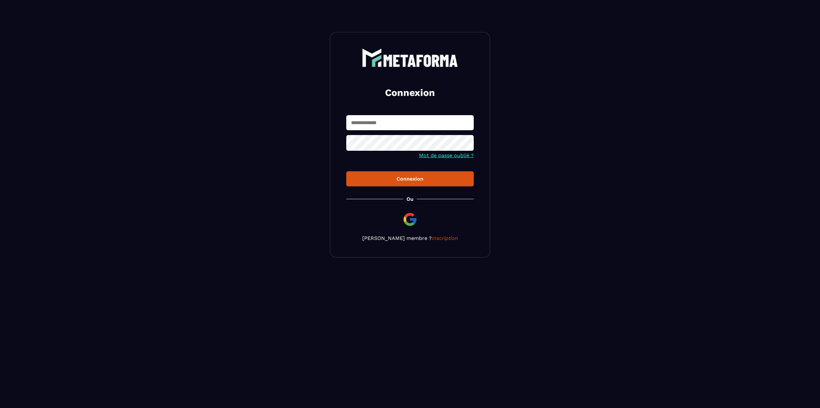 Image resolution: width=820 pixels, height=408 pixels. What do you see at coordinates (410, 219) in the screenshot?
I see `img: google` at bounding box center [410, 219].